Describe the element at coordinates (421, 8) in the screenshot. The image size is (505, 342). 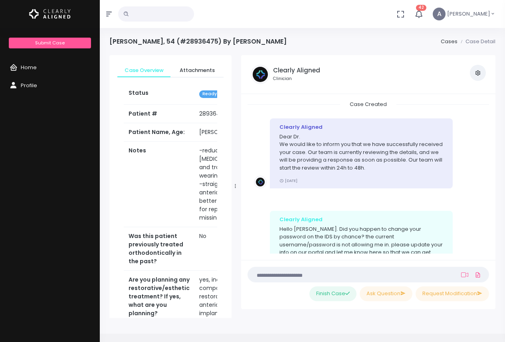
I see `span: 42` at that location.